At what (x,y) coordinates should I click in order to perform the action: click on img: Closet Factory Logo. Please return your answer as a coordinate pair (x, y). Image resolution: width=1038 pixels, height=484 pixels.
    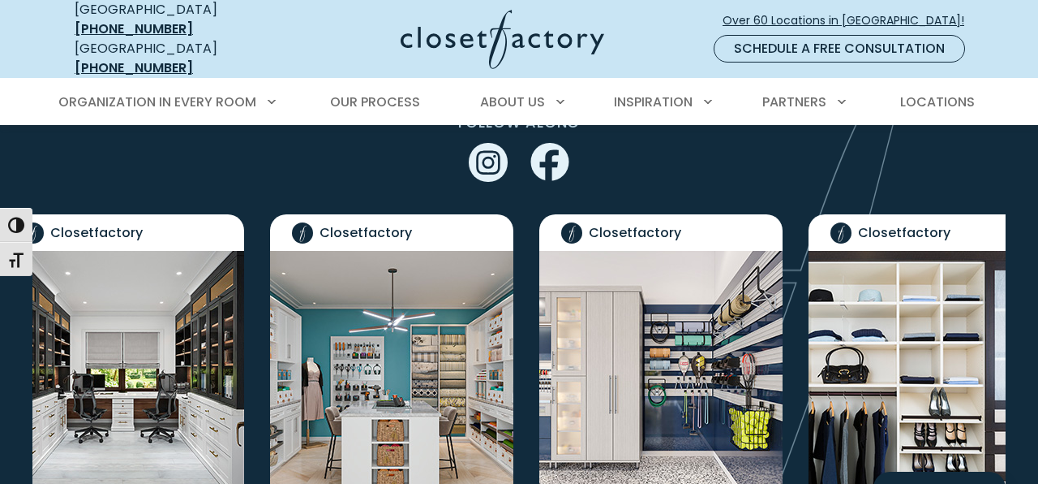
    Looking at the image, I should click on (502, 39).